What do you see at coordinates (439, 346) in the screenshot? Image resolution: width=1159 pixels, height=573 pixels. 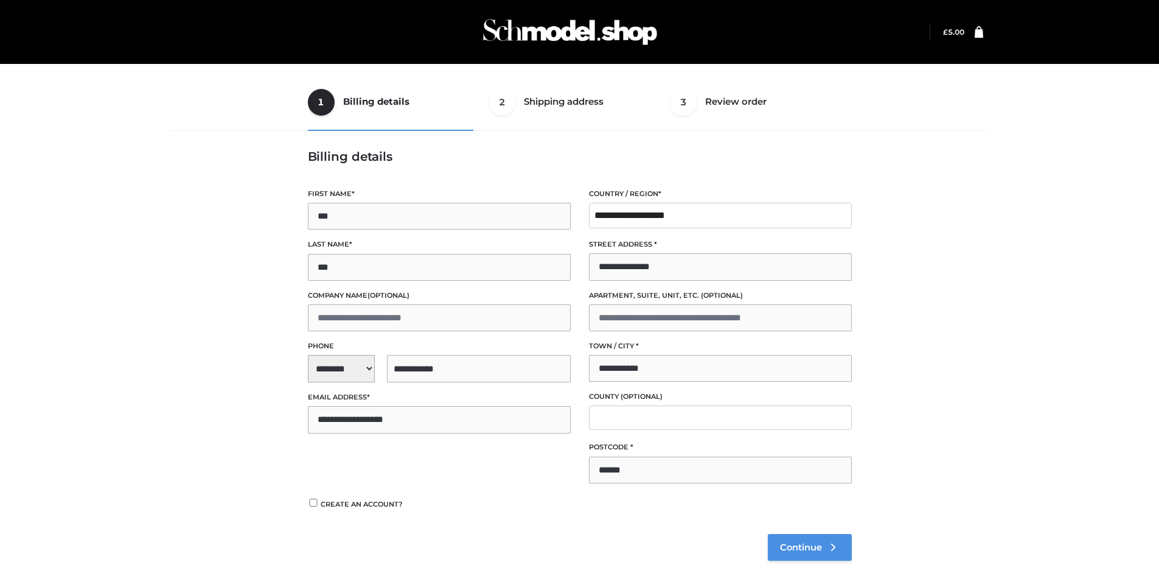 I see `label: Phone` at bounding box center [439, 346].